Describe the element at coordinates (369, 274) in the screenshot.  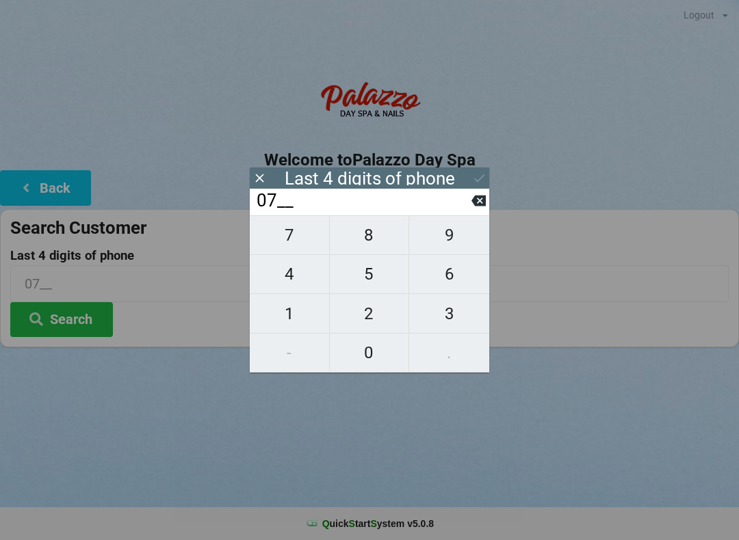
I see `button: 5` at that location.